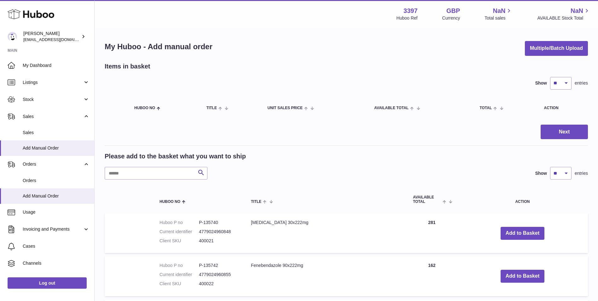 Image resolution: width=598 pixels, height=301 pixels. Describe the element at coordinates (432, 276) in the screenshot. I see `td: 162` at that location.